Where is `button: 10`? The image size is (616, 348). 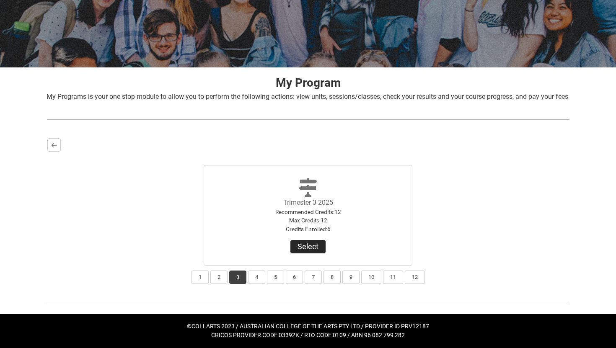 button: 10 is located at coordinates (371, 277).